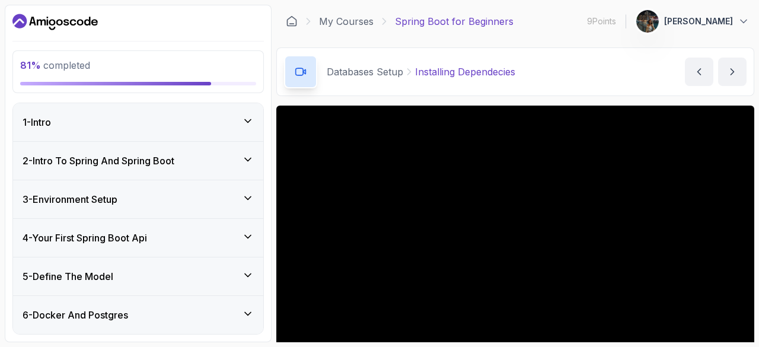 Image resolution: width=759 pixels, height=347 pixels. What do you see at coordinates (55, 65) in the screenshot?
I see `span: completed` at bounding box center [55, 65].